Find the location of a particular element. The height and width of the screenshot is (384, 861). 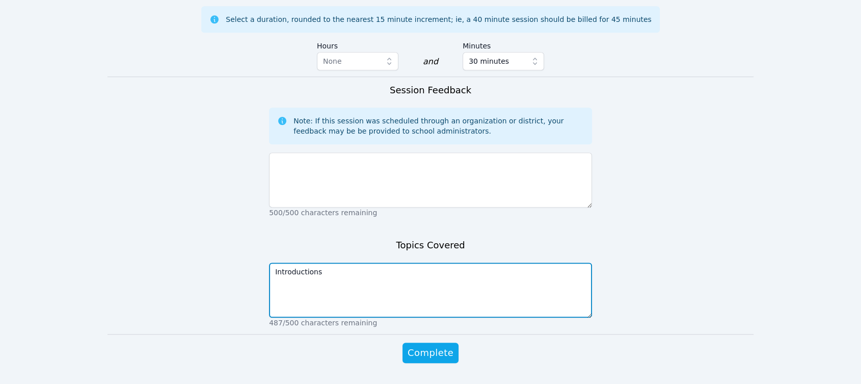

div: Note: If this session was scheduled through an organization or district, your feedback may be be ... is located at coordinates (439, 126).